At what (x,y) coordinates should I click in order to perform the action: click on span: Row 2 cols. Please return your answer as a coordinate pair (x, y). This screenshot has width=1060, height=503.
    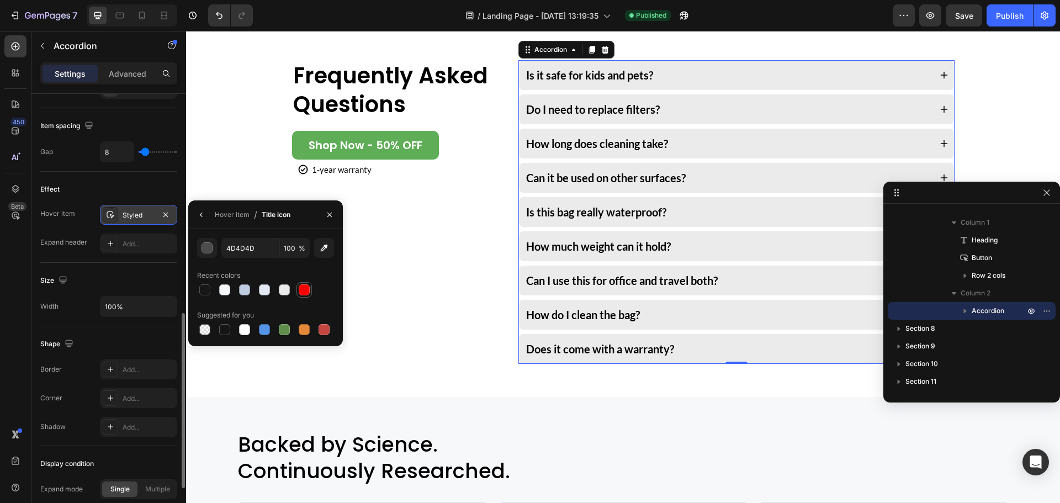
    Looking at the image, I should click on (988, 275).